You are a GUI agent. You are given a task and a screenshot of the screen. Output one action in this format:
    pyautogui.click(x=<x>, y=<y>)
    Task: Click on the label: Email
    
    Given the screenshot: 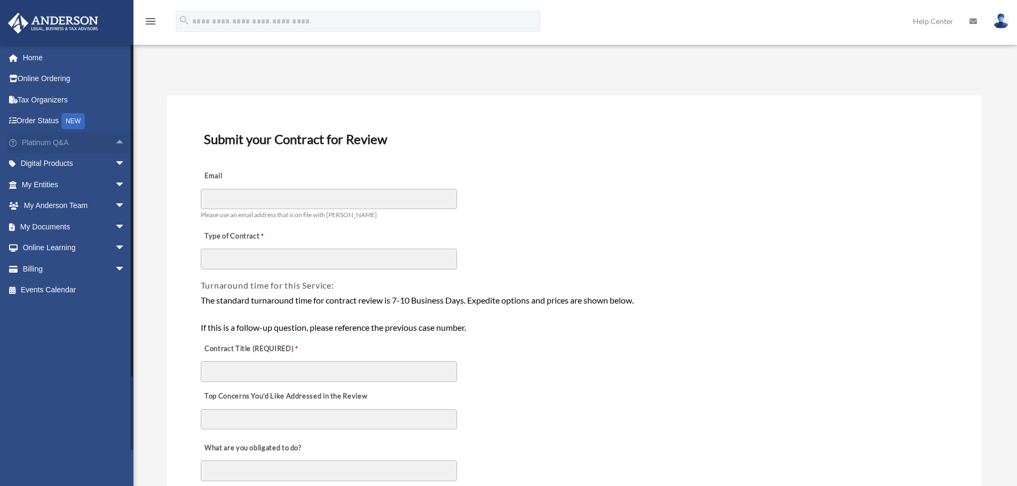 What is the action you would take?
    pyautogui.click(x=254, y=177)
    